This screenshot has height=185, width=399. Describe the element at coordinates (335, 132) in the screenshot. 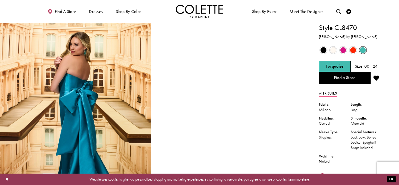

I see `div: Sleeve Type:` at that location.